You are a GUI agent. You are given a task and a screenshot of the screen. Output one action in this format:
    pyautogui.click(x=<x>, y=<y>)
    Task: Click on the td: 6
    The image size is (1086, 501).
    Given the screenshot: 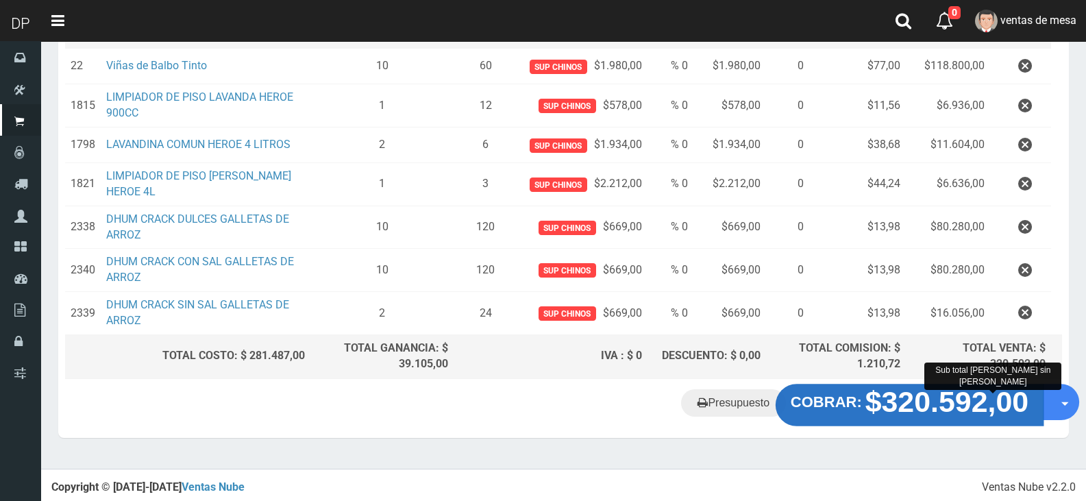 What is the action you would take?
    pyautogui.click(x=485, y=145)
    